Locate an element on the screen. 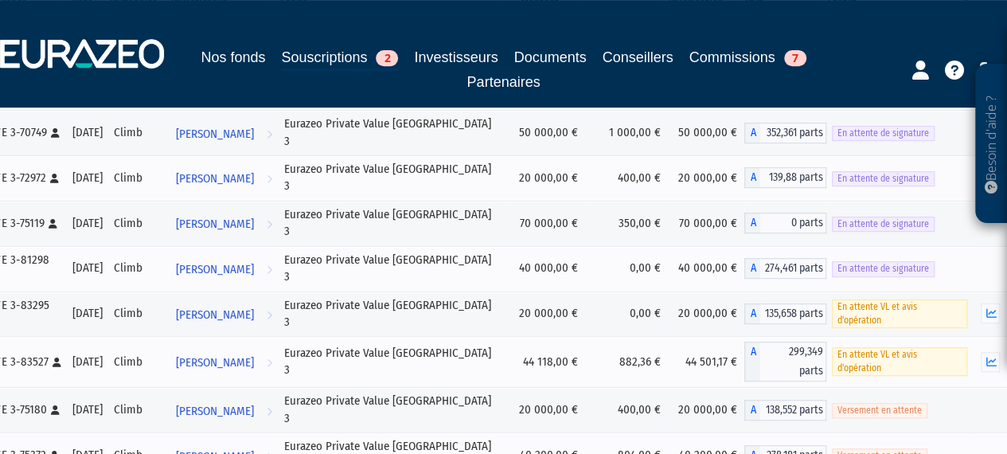  td: 44 501,17 € is located at coordinates (706, 361).